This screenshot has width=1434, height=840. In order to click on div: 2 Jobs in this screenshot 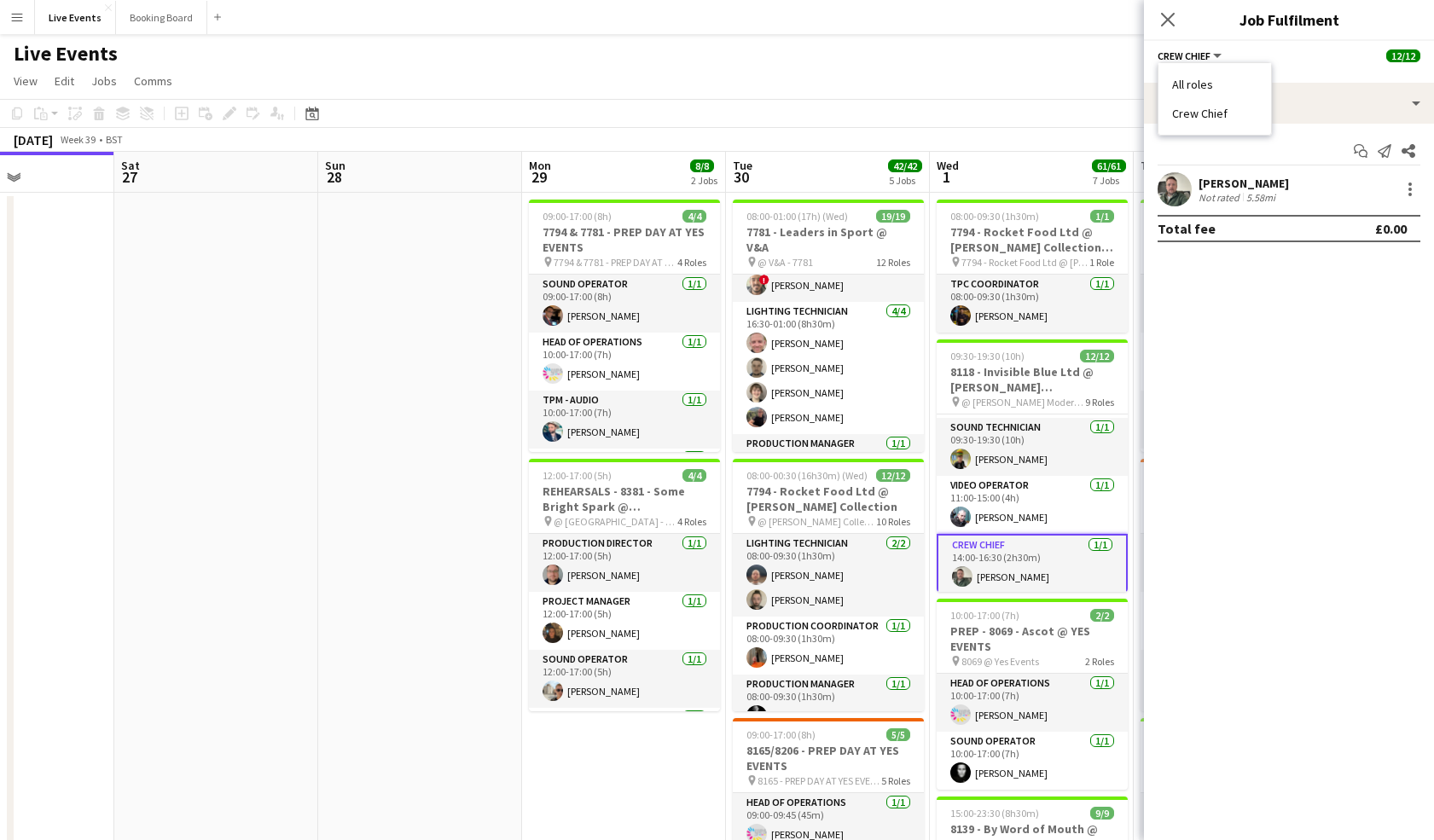, I will do `click(704, 180)`.